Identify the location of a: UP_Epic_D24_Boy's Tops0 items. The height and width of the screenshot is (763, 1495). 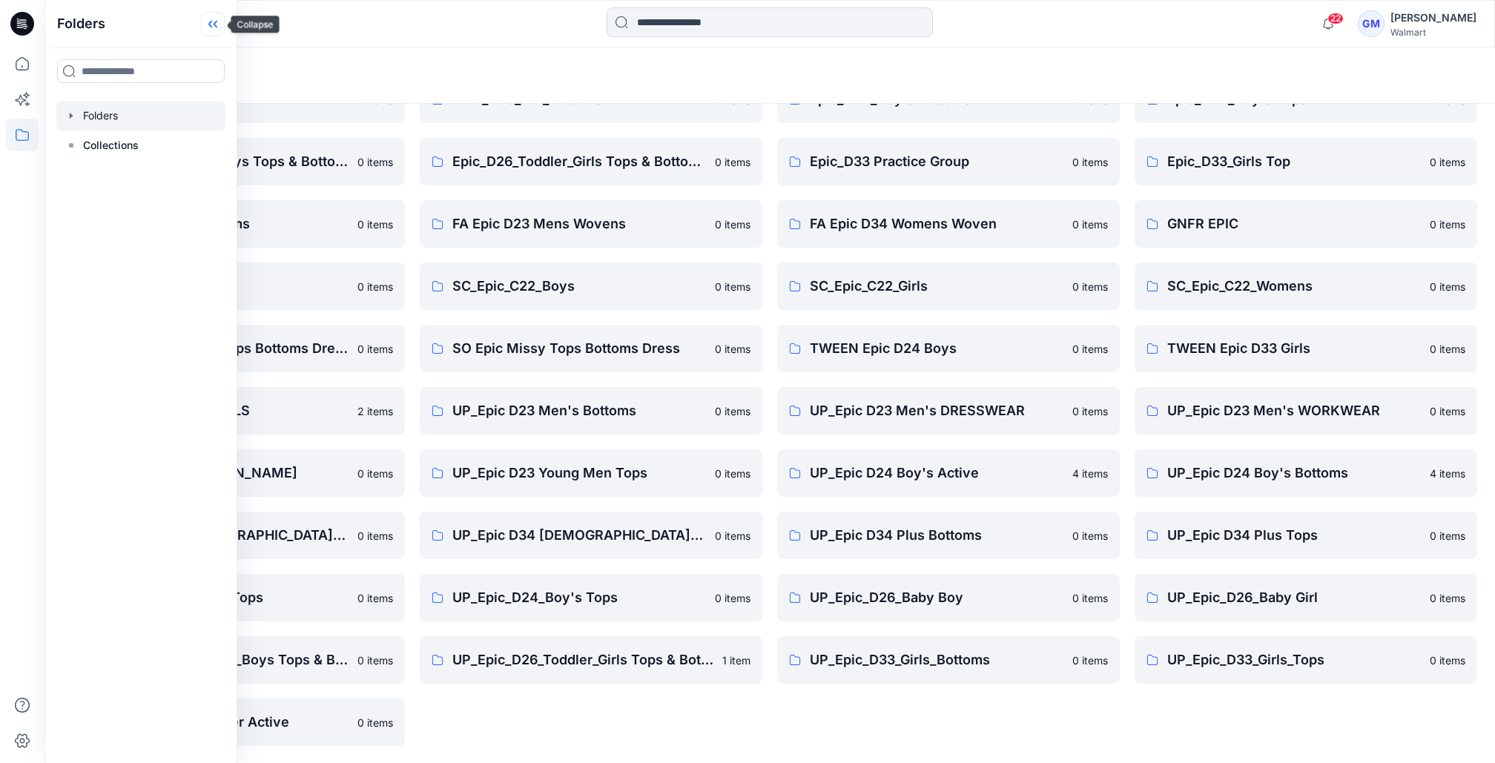
(591, 598).